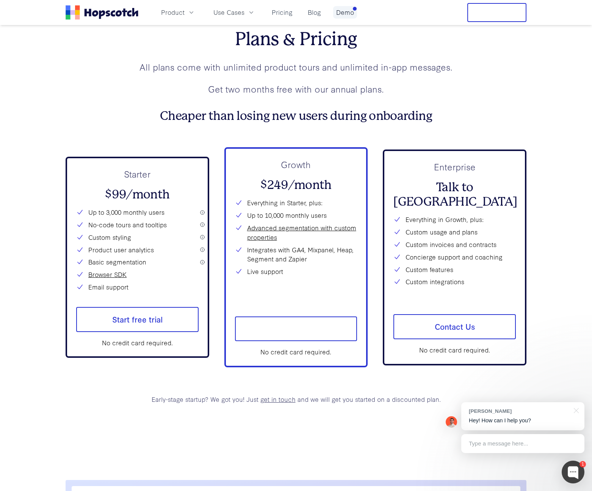  What do you see at coordinates (523, 443) in the screenshot?
I see `div: Type a message here...` at bounding box center [523, 443].